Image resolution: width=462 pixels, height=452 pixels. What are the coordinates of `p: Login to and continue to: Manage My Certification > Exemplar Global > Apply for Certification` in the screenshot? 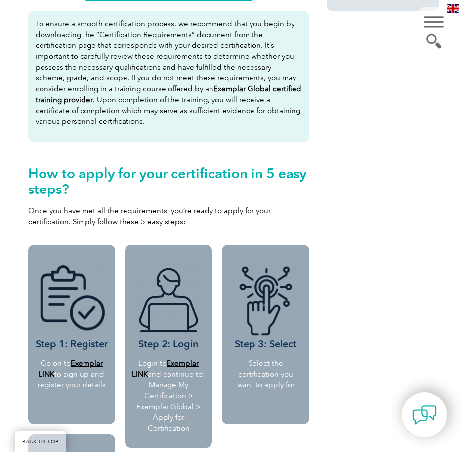 It's located at (168, 396).